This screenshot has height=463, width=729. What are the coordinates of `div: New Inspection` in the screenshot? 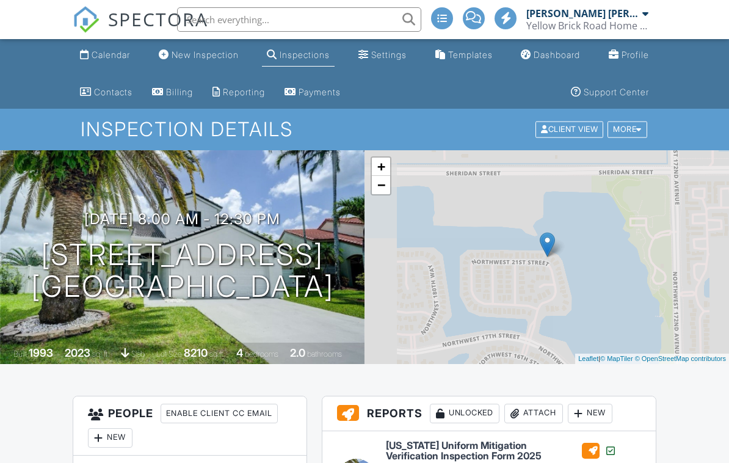 It's located at (205, 54).